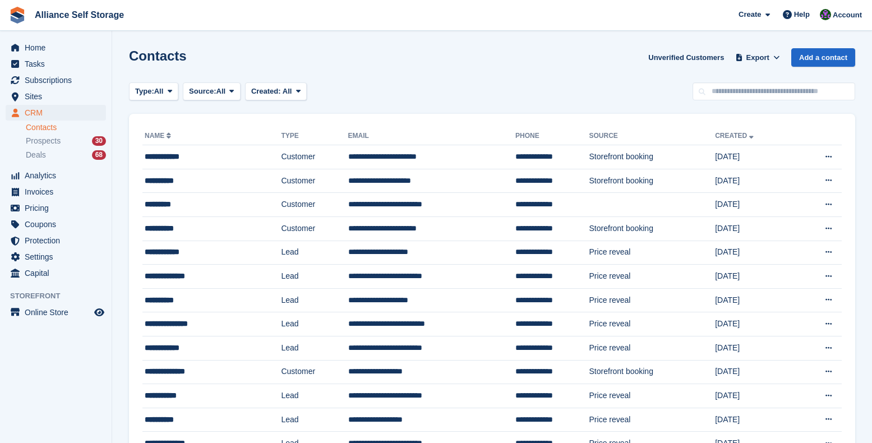  I want to click on th: Phone, so click(552, 136).